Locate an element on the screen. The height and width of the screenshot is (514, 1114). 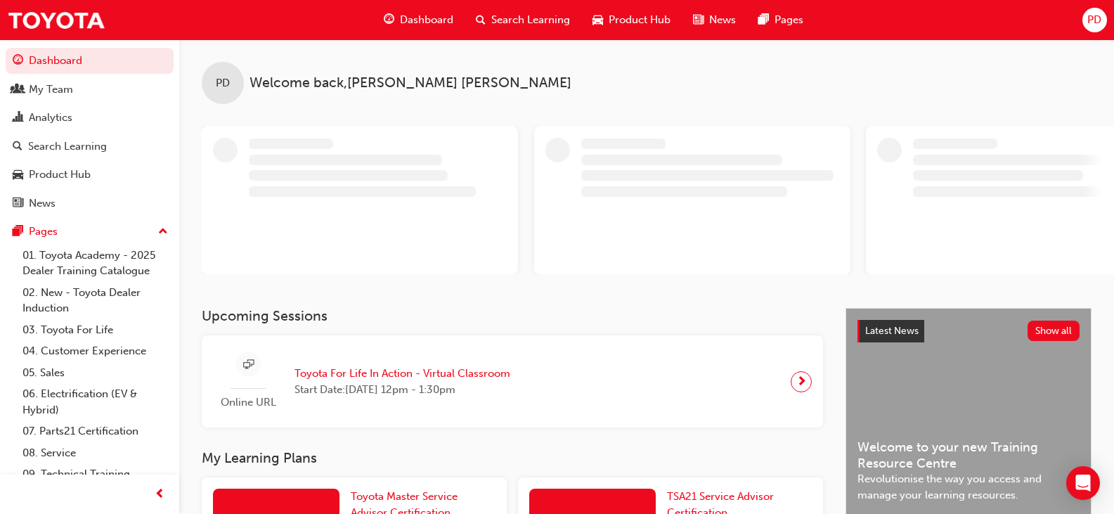
span: News is located at coordinates (723, 20).